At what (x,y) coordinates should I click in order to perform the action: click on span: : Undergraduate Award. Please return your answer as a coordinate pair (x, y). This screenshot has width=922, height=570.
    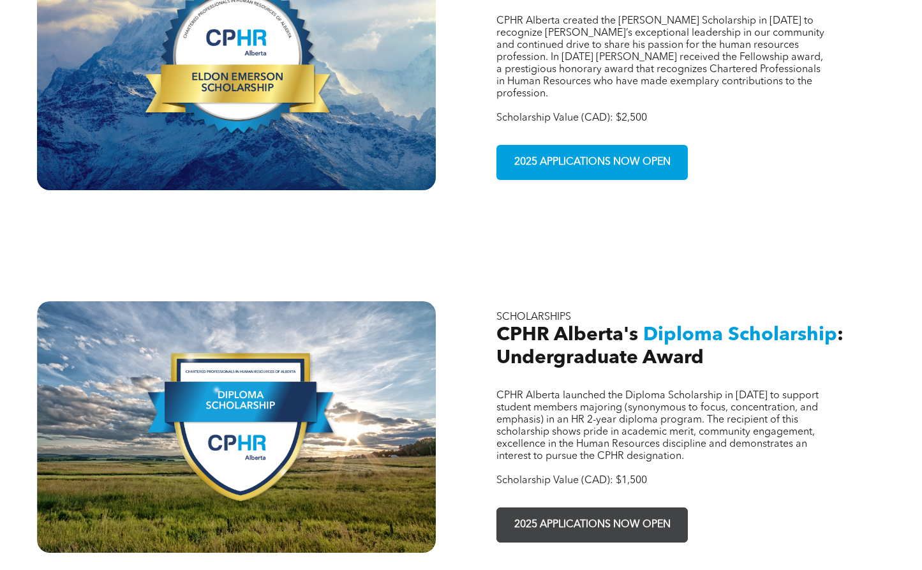
    Looking at the image, I should click on (670, 347).